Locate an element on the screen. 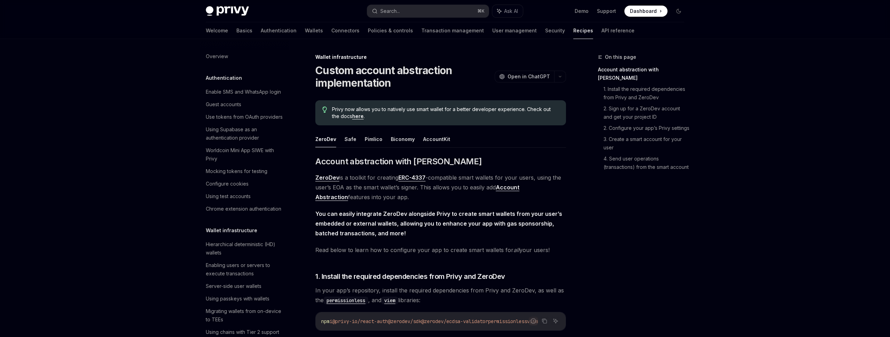 This screenshot has height=337, width=890. button: Open in ChatGPT is located at coordinates (524, 77).